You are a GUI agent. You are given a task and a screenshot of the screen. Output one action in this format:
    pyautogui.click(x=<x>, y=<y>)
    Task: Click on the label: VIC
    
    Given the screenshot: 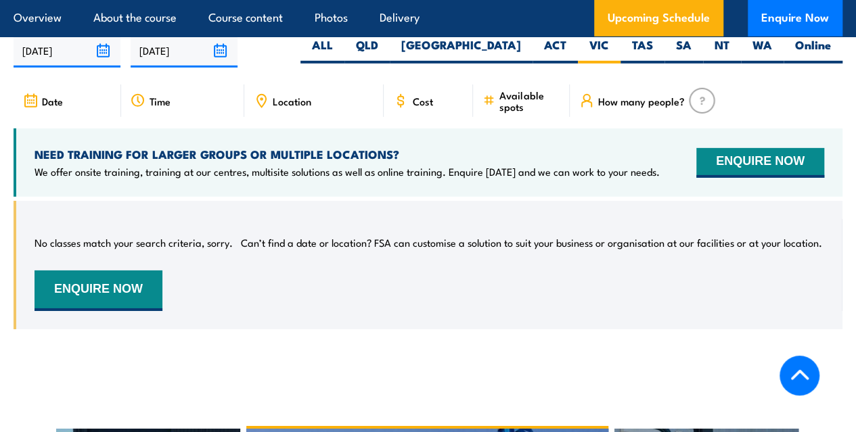 What is the action you would take?
    pyautogui.click(x=599, y=50)
    